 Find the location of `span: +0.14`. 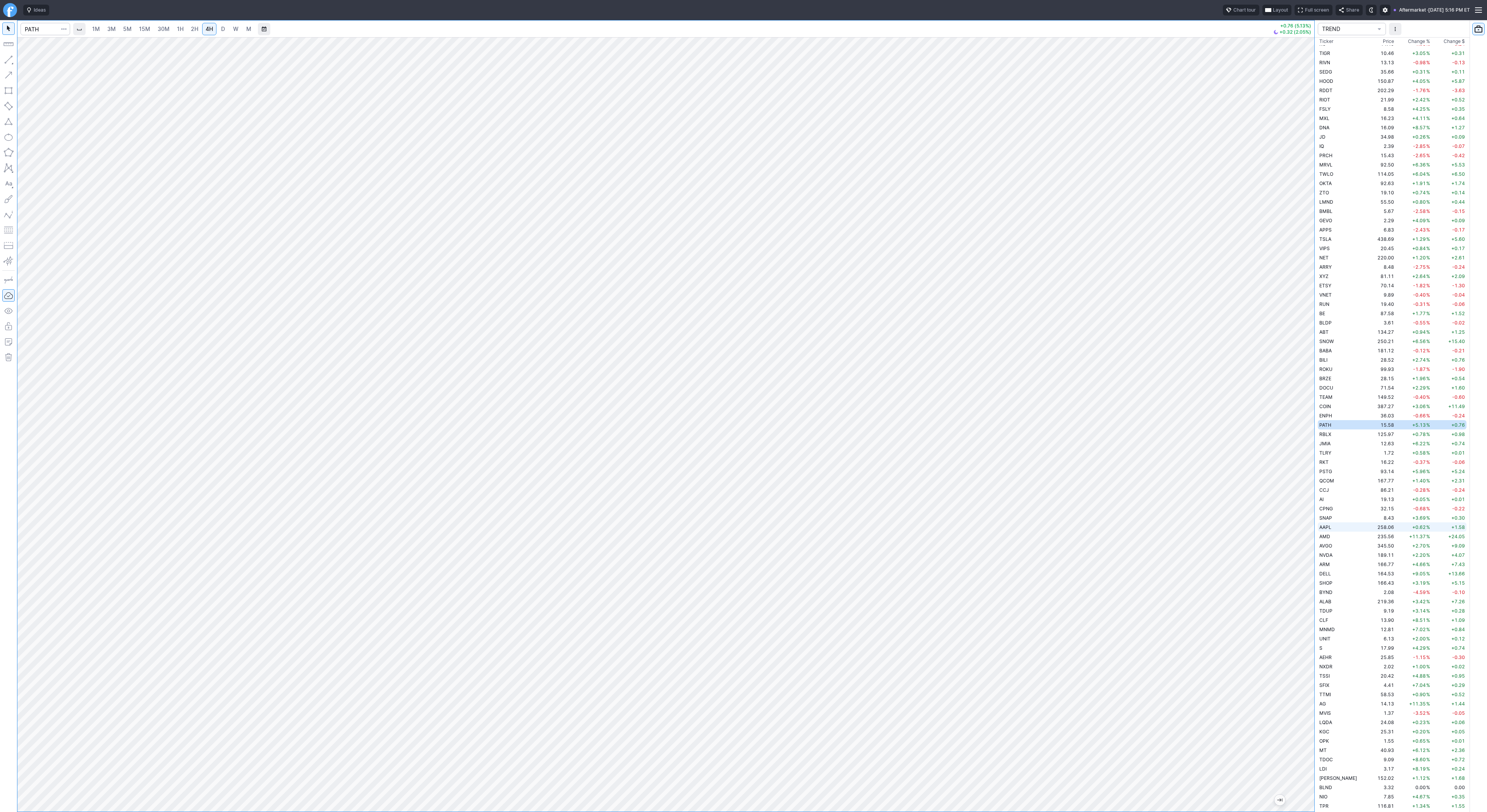

span: +0.14 is located at coordinates (1458, 192).